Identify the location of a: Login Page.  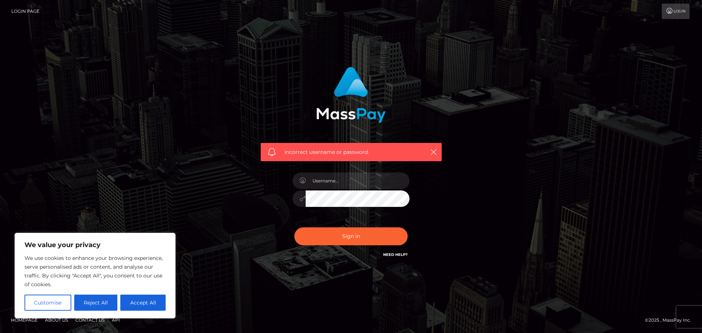
(25, 11).